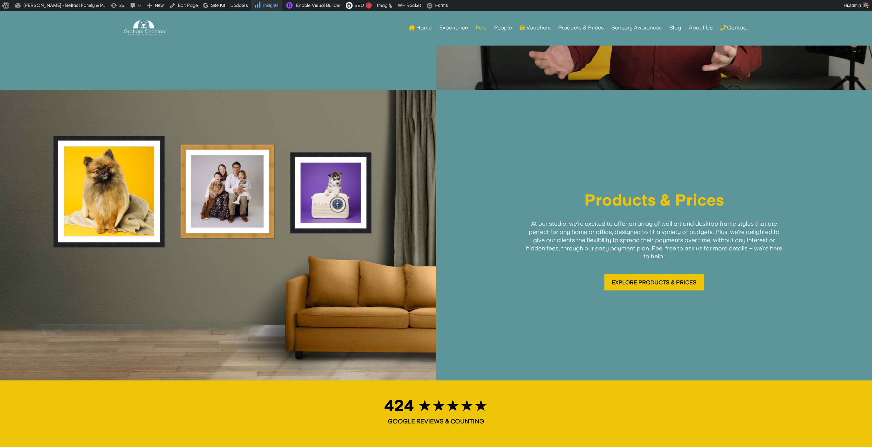 Image resolution: width=872 pixels, height=447 pixels. Describe the element at coordinates (654, 282) in the screenshot. I see `a: Explore Products & Prices` at that location.